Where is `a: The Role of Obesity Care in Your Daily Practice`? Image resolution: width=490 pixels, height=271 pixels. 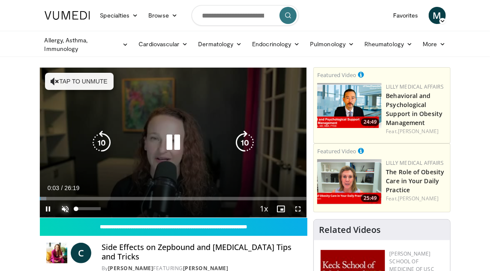
a: The Role of Obesity Care in Your Daily Practice is located at coordinates (415, 181).